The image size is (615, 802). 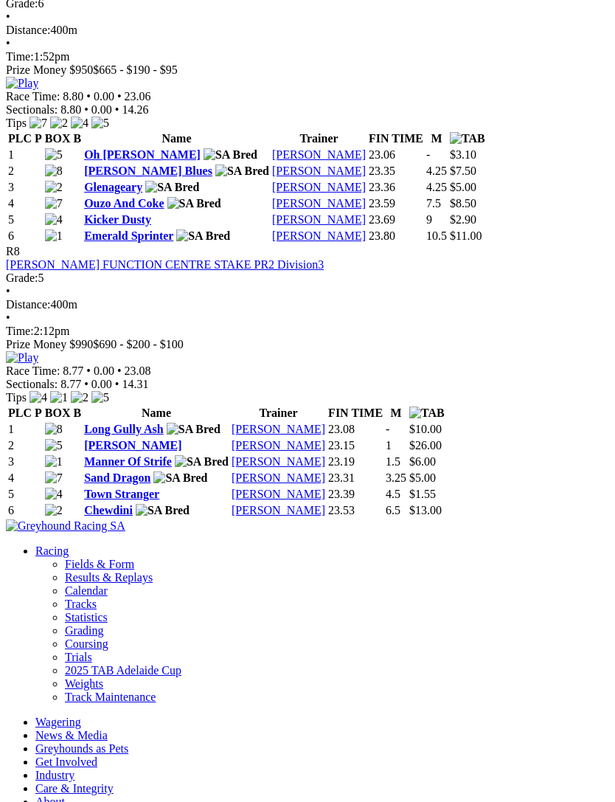 I want to click on span: Grade:, so click(x=22, y=277).